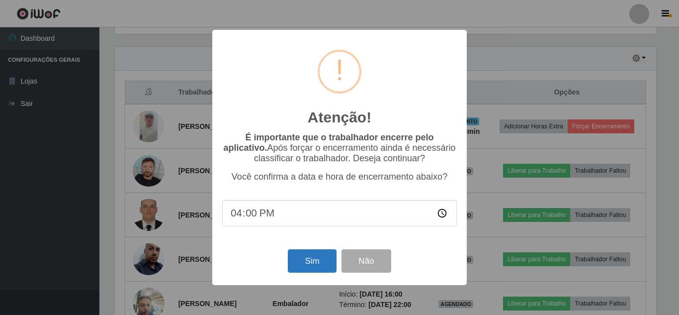  I want to click on button: Sim, so click(312, 260).